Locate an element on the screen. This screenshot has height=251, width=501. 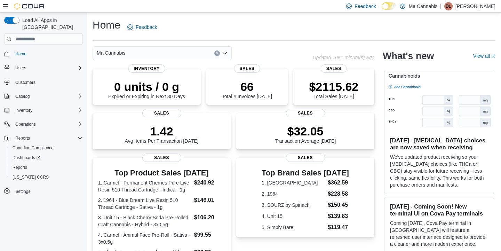
dt: 3. Unit 15 - Black Cherry Soda Pre-Rolled Craft Cannabis - Hybrid - 3x0.5g is located at coordinates (145, 221).